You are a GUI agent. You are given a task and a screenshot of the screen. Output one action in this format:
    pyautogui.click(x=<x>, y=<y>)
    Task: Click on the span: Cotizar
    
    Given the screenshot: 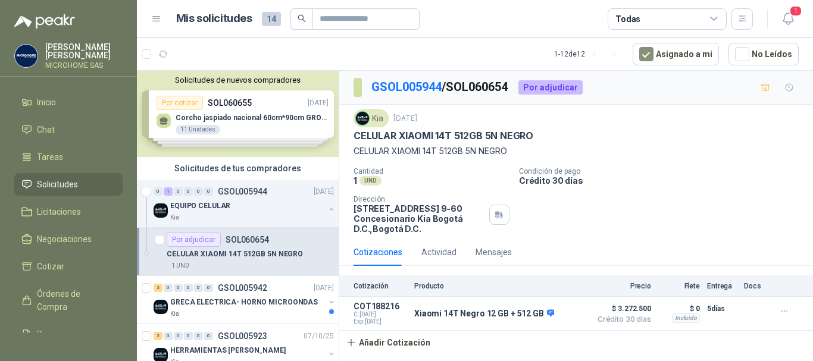 What is the action you would take?
    pyautogui.click(x=51, y=267)
    